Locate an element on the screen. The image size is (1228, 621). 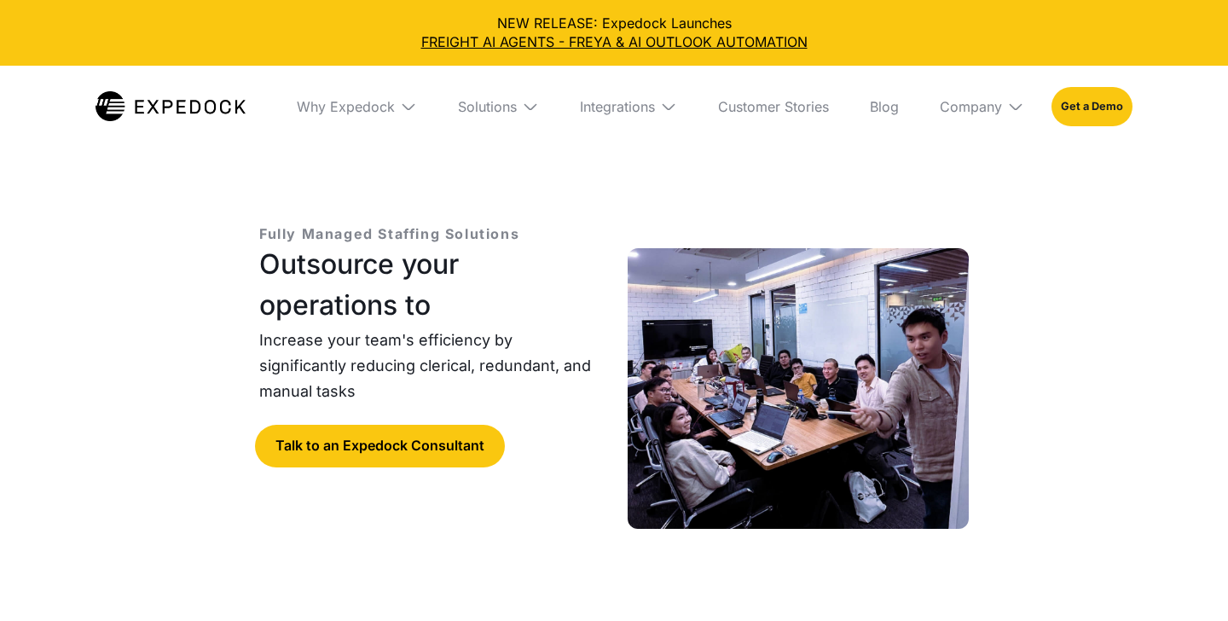
p: Fully Managed Staffing Solutions is located at coordinates (389, 234).